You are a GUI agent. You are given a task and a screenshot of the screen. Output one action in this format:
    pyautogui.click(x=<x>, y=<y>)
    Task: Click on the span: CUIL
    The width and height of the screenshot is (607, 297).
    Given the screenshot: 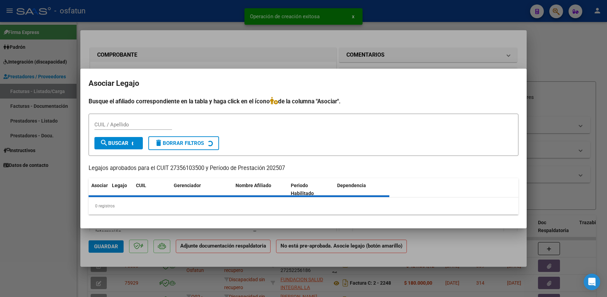 What is the action you would take?
    pyautogui.click(x=141, y=185)
    